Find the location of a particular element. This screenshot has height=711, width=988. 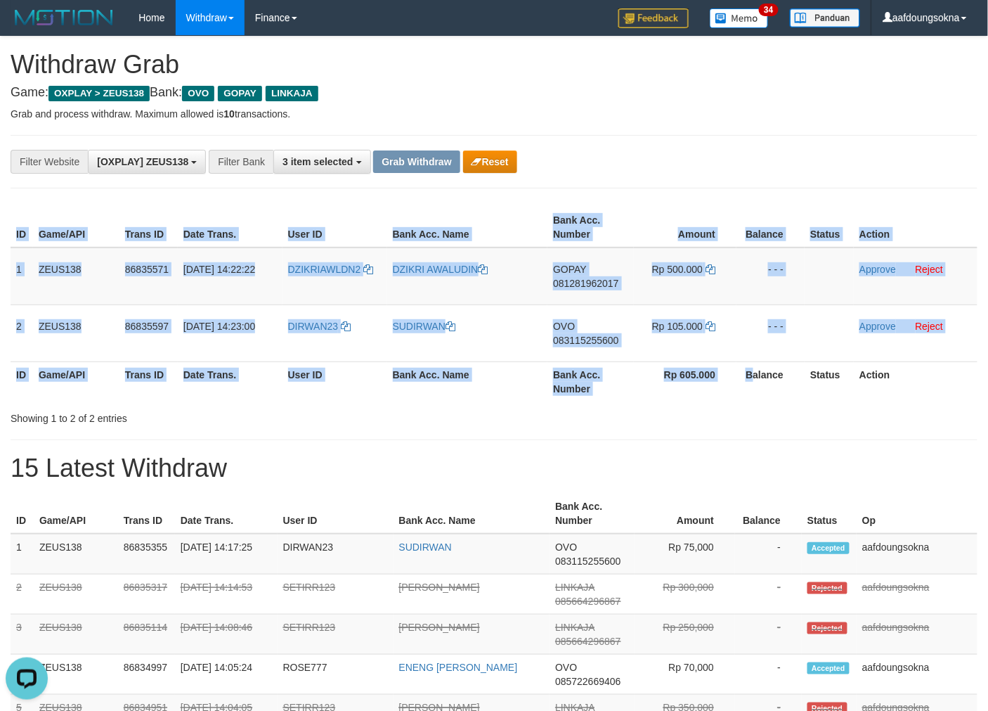

span: Rp 105.000 is located at coordinates (678, 326).